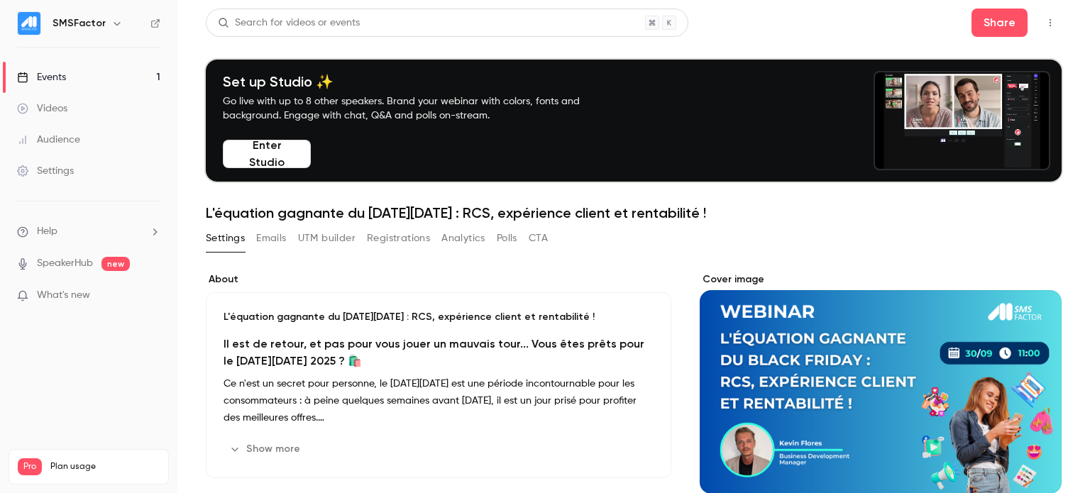 The width and height of the screenshot is (1090, 493). What do you see at coordinates (89, 231) in the screenshot?
I see `li: help-dropdown-opener` at bounding box center [89, 231].